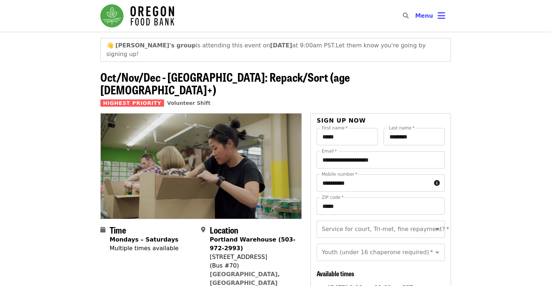  What do you see at coordinates (339, 175) in the screenshot?
I see `label: Mobile number` at bounding box center [339, 175].